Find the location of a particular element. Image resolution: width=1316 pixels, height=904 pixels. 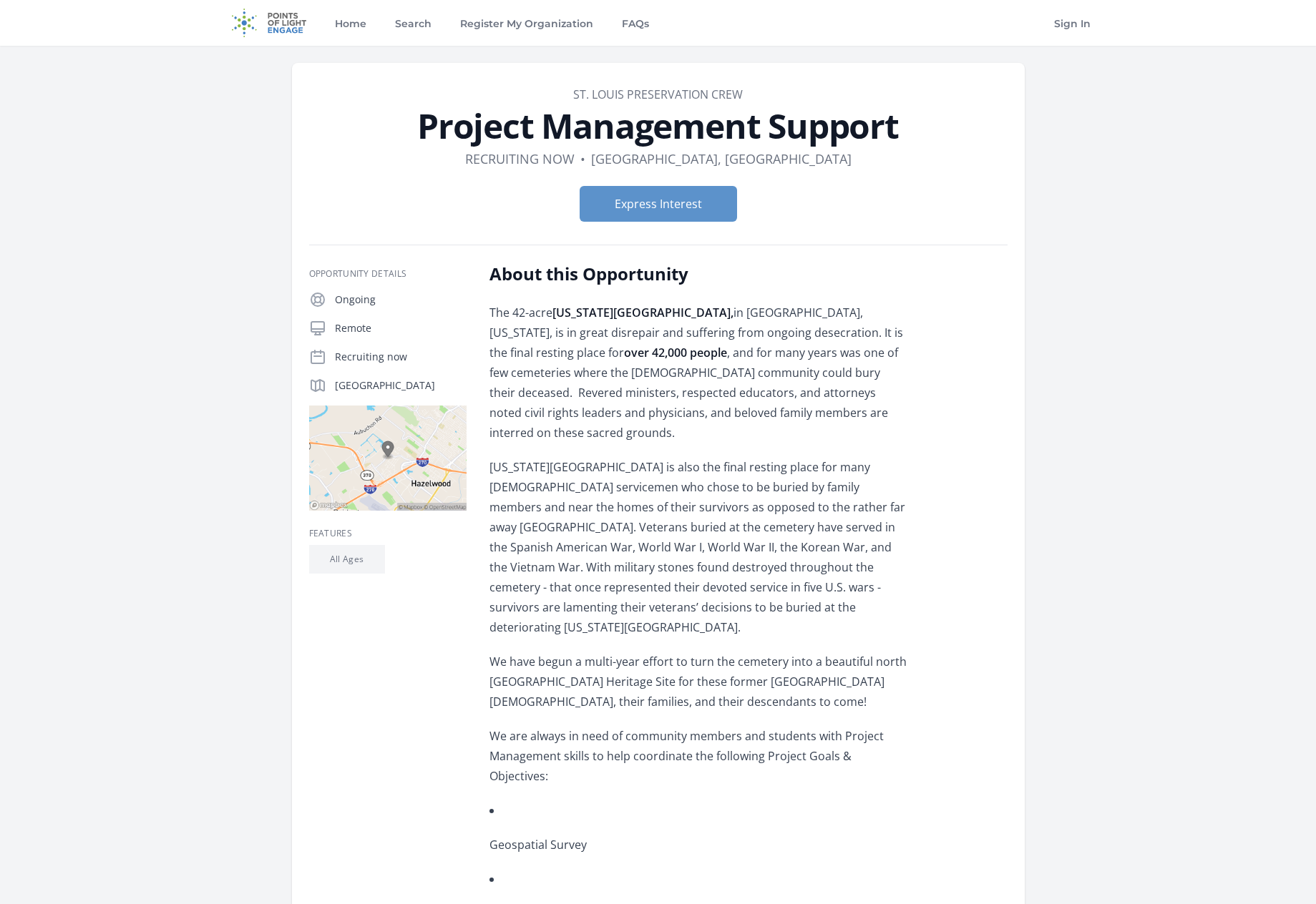

a: St. Louis Preservation Crew is located at coordinates (658, 95).